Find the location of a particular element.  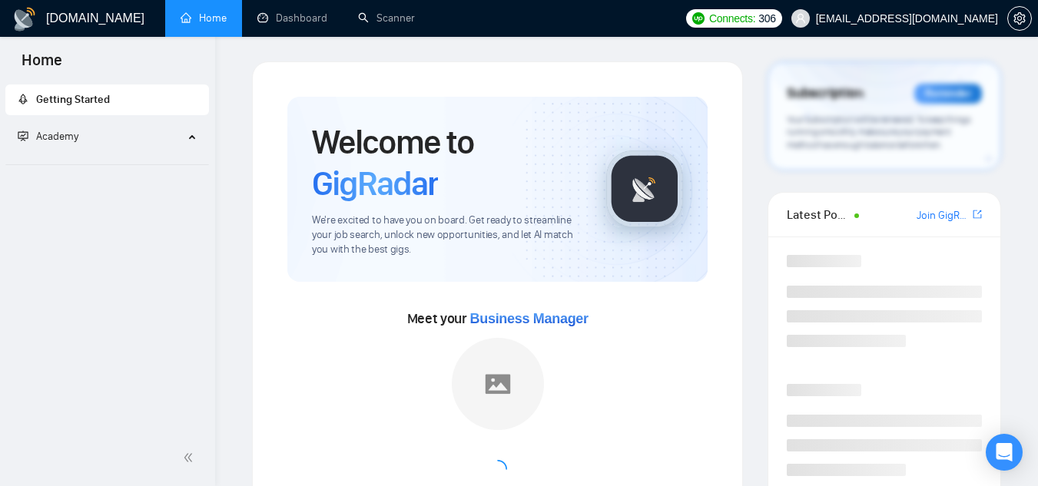

span: Getting Started is located at coordinates (73, 99).